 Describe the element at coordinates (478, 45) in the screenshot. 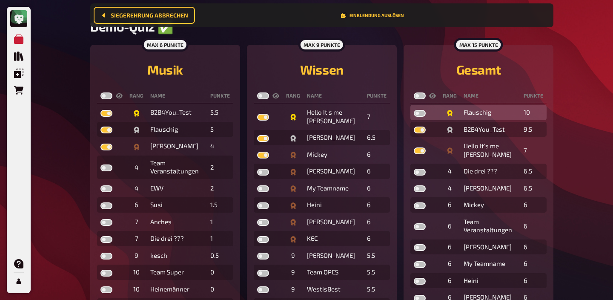

I see `div: max 15 Punkte` at that location.